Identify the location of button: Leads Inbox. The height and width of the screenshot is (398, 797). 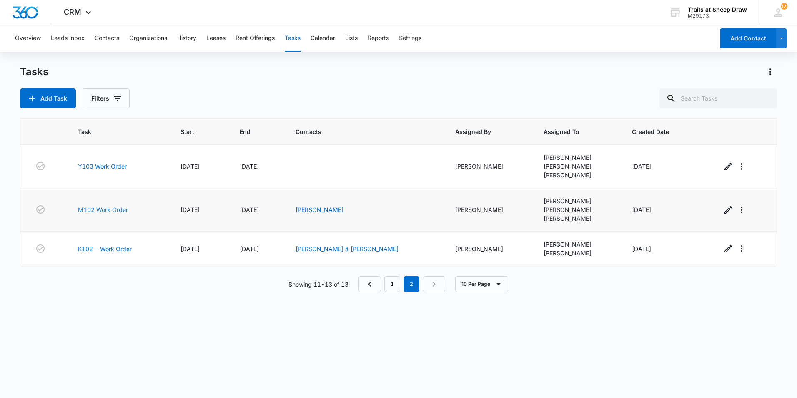
(68, 38).